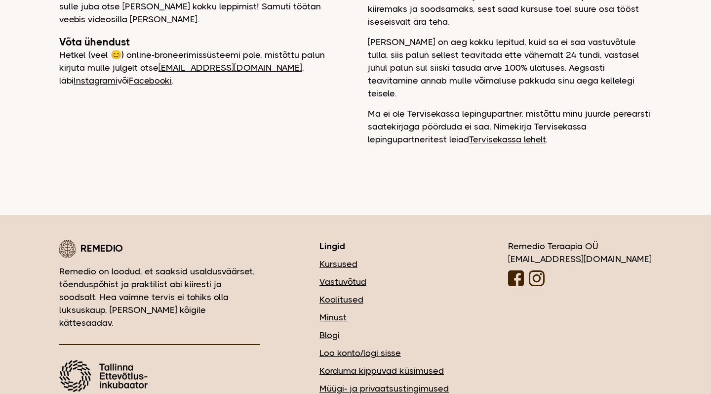 This screenshot has width=711, height=394. Describe the element at coordinates (384, 264) in the screenshot. I see `a: Kursused` at that location.